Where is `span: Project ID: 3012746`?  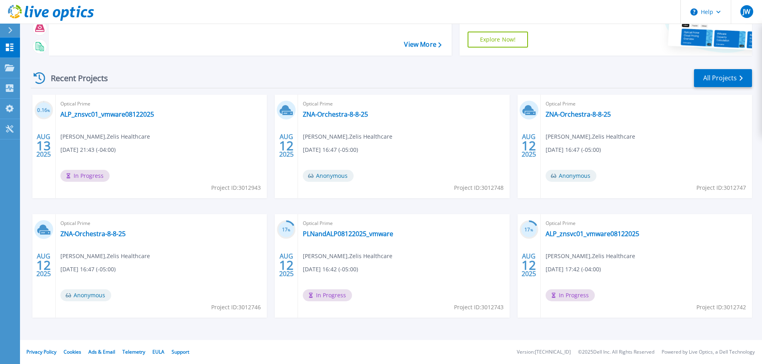
span: Project ID: 3012746 is located at coordinates (236, 308).